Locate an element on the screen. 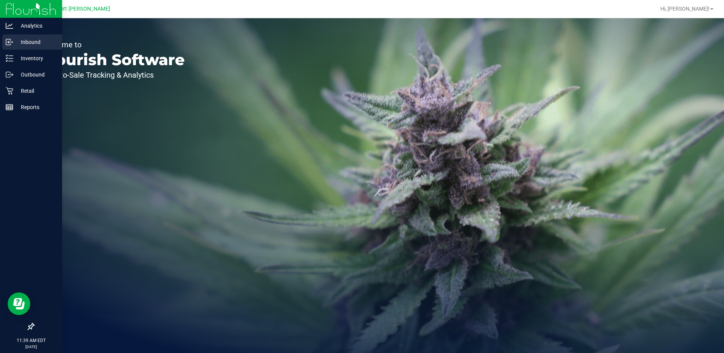 The height and width of the screenshot is (353, 724). p: Welcome to is located at coordinates (113, 45).